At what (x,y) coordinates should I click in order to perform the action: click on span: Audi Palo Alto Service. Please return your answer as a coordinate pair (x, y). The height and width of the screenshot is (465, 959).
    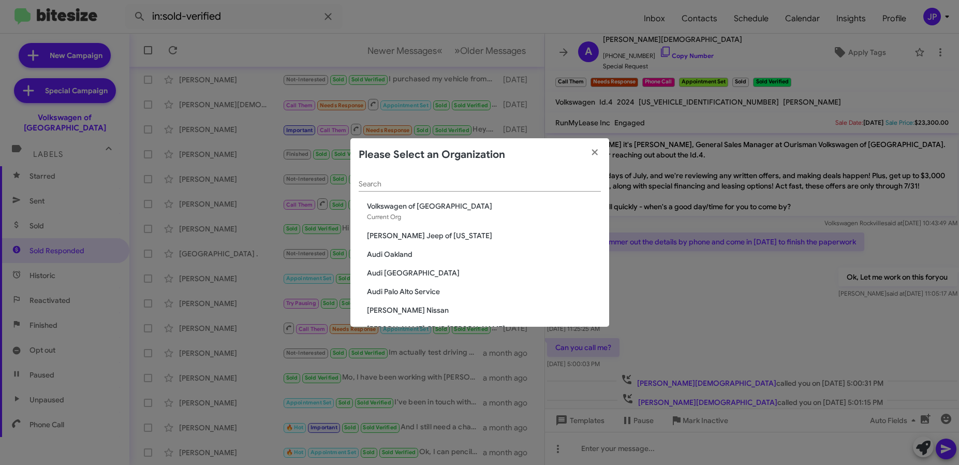
    Looking at the image, I should click on (484, 291).